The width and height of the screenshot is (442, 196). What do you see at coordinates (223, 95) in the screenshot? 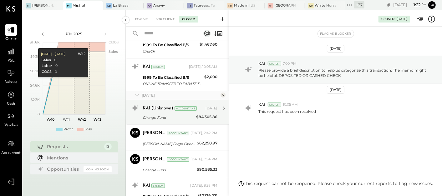
I see `div: 5` at bounding box center [223, 95].